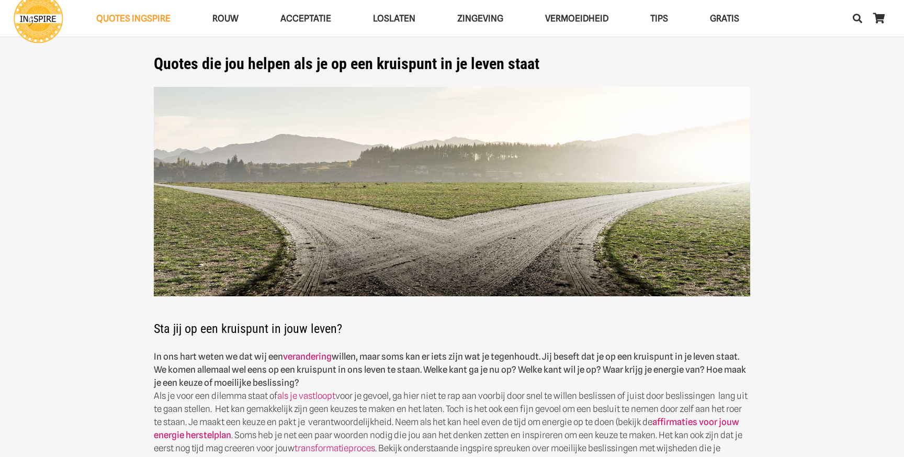  What do you see at coordinates (452, 64) in the screenshot?
I see `h1: Quotes die jou helpen als je op een kruispunt in je leven staat` at bounding box center [452, 64].